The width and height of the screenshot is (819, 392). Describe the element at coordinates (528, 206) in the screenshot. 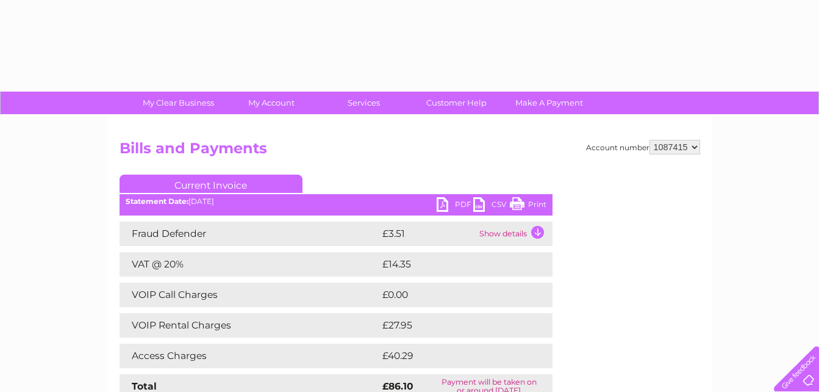

I see `a: Print` at that location.